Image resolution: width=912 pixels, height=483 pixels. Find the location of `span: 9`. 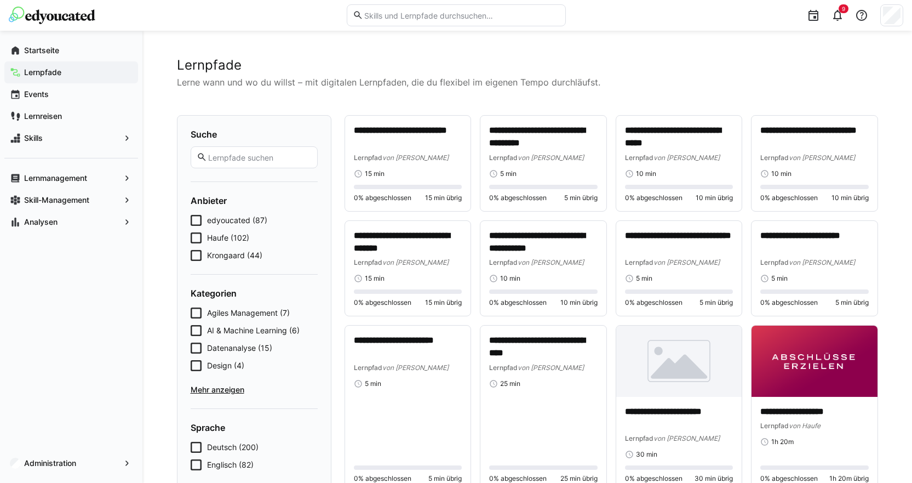

span: 9 is located at coordinates (844, 9).